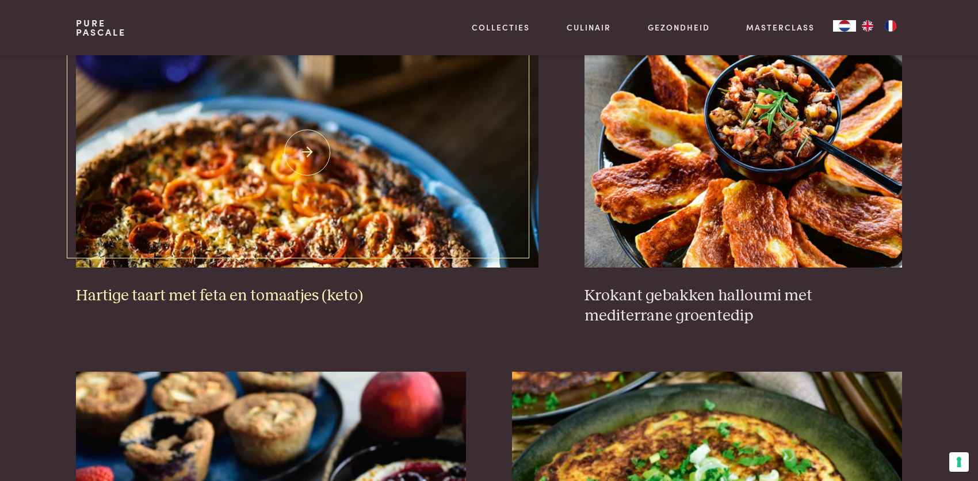  I want to click on button: Uw voorkeuren voor toestemming voor trackingtechnologieën, so click(959, 462).